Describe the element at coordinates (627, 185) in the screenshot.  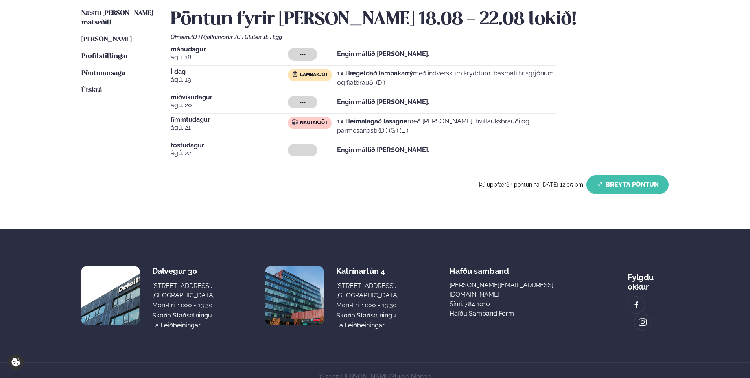
I see `button: Breyta Pöntun` at that location.